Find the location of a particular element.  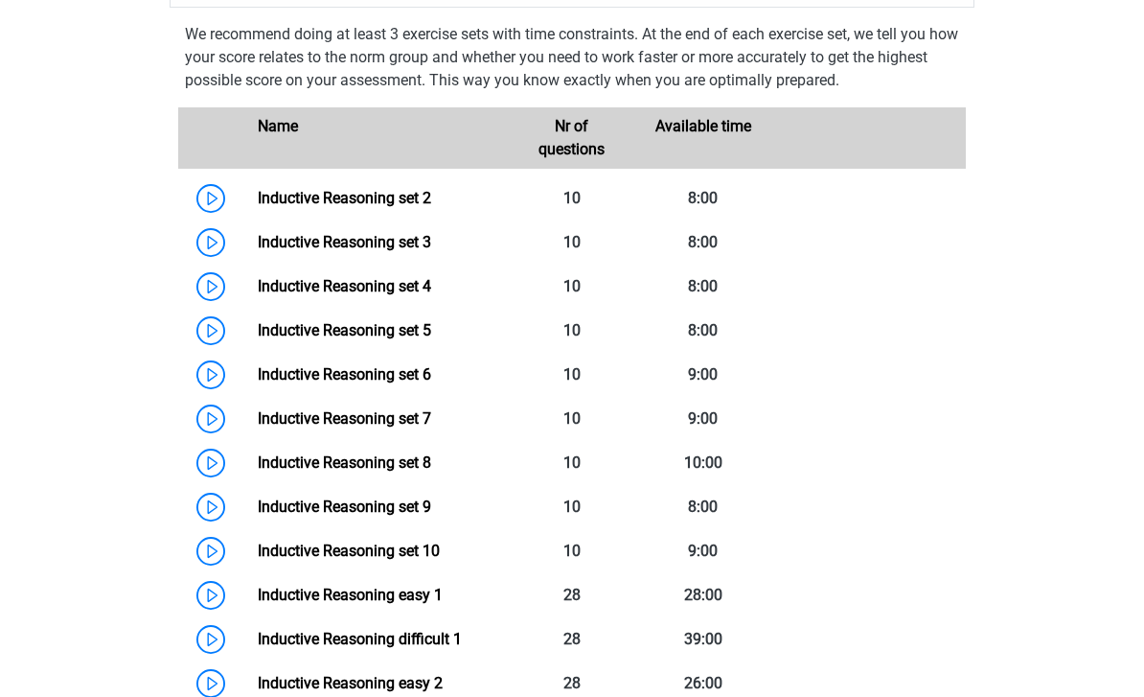

a: Inductive Reasoning set 9 is located at coordinates (344, 506).